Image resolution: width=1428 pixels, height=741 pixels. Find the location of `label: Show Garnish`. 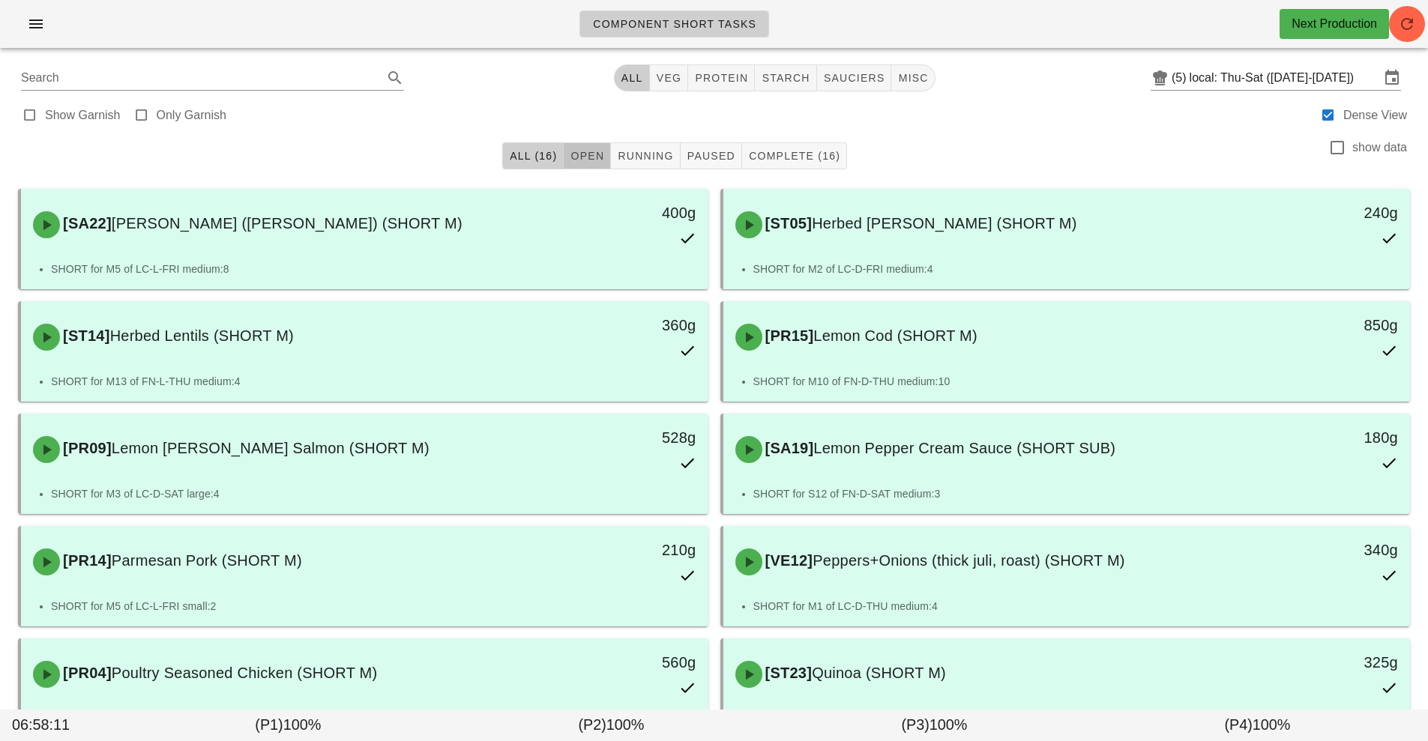

label: Show Garnish is located at coordinates (82, 115).